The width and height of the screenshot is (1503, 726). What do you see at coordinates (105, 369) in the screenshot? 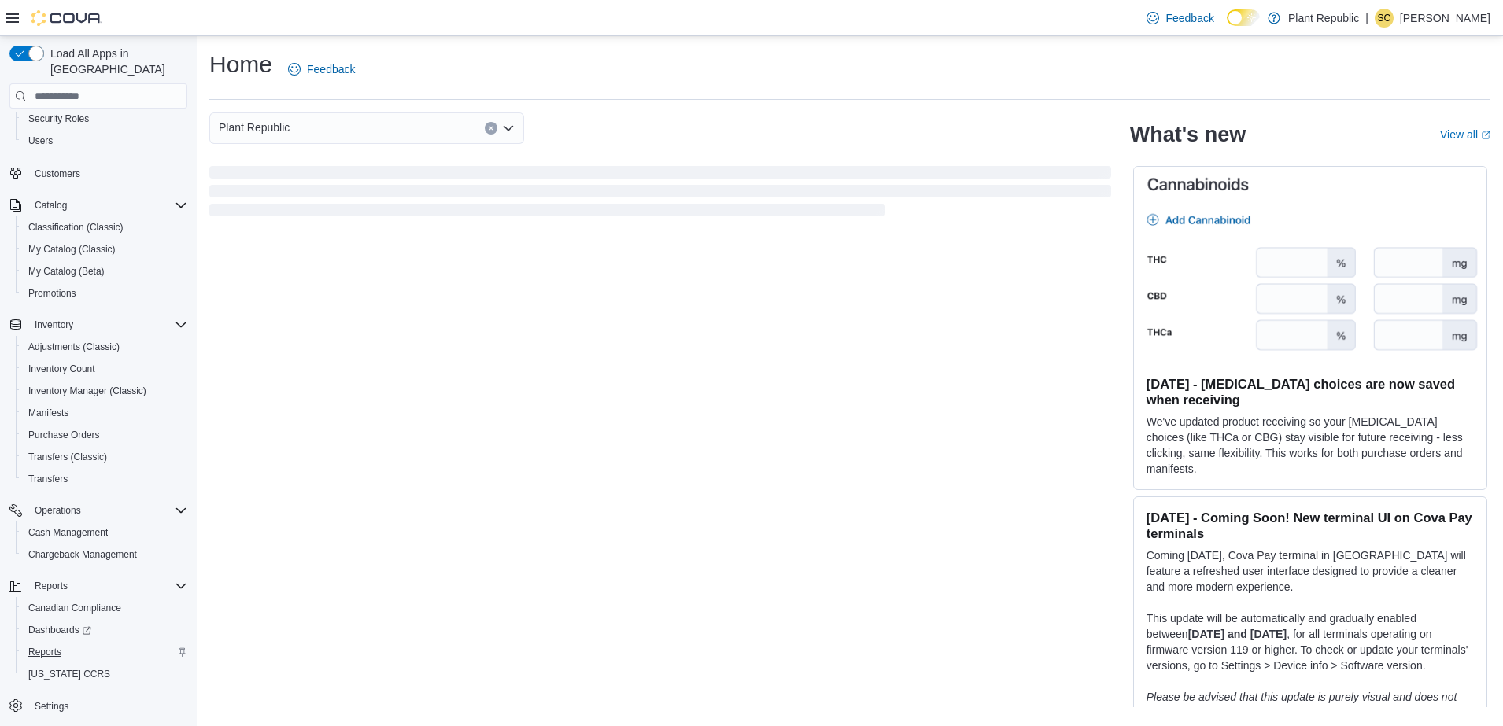
I see `button: Inventory Count` at bounding box center [105, 369].